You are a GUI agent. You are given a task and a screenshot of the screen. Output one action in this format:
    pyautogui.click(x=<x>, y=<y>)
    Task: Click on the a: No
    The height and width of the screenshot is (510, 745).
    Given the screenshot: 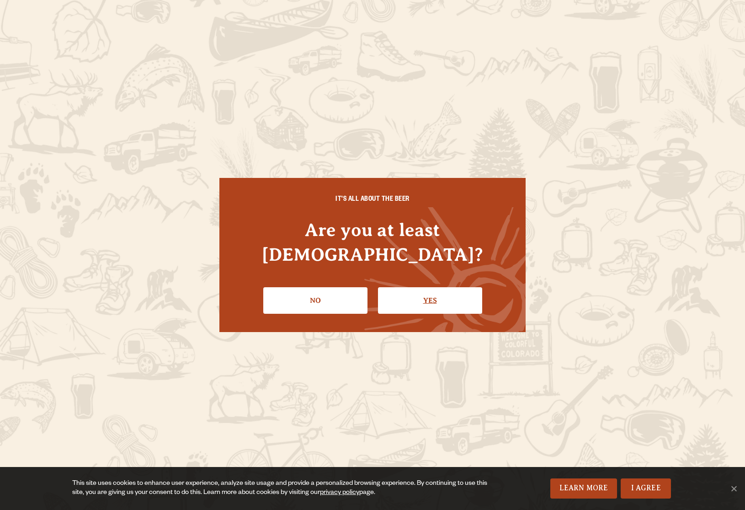 What is the action you would take?
    pyautogui.click(x=316, y=300)
    